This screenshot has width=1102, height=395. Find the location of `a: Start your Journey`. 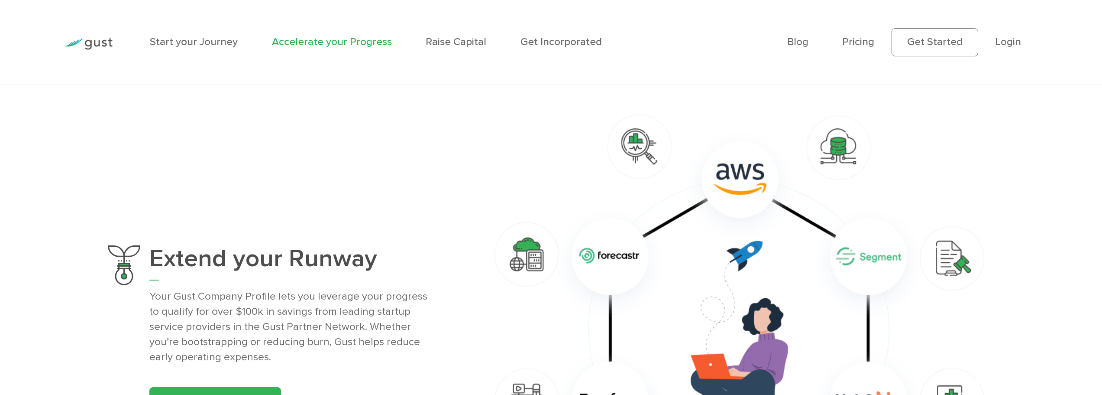

a: Start your Journey is located at coordinates (194, 42).